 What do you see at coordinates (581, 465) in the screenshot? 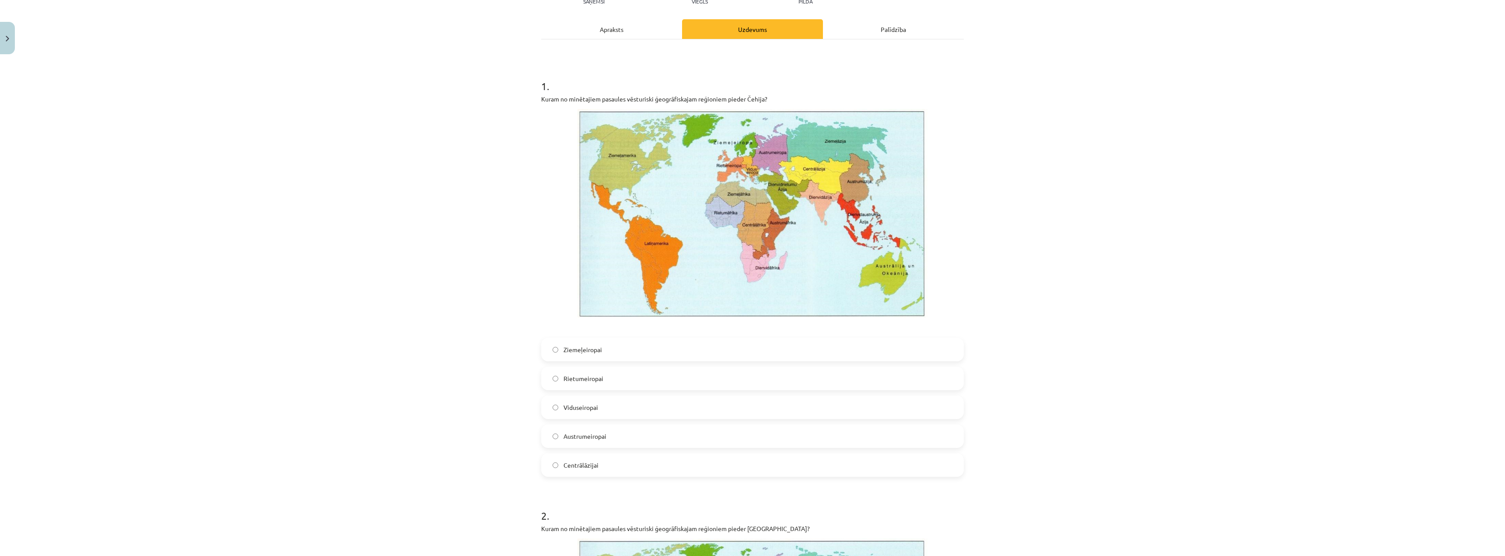
I see `span: Centrālāzijai` at bounding box center [581, 465].